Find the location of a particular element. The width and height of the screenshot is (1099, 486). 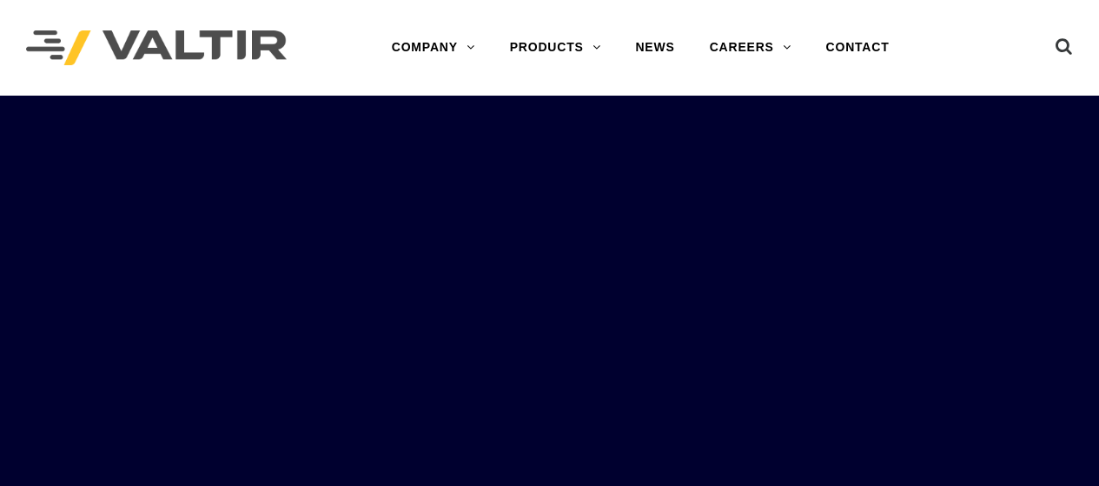

a: CAREERS is located at coordinates (750, 48).